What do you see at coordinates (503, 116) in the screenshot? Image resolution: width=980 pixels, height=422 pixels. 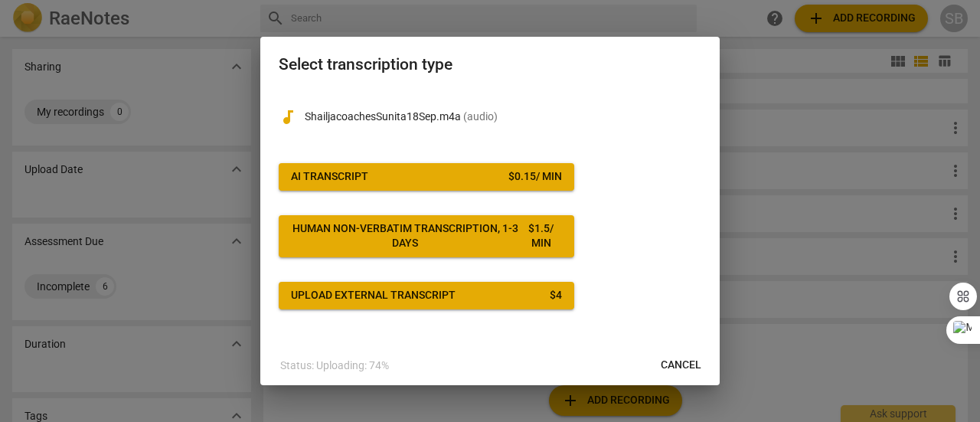 I see `p: ShailjacoachesSunita18Sep.m4a(audio)` at bounding box center [503, 116].